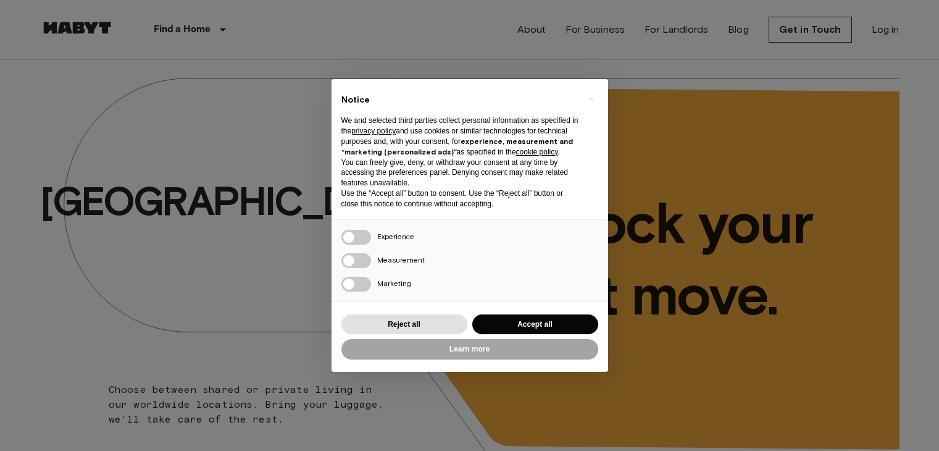 The height and width of the screenshot is (451, 939). I want to click on p: We and selected third parties collect personal information as specified in the and use cookies or..., so click(460, 136).